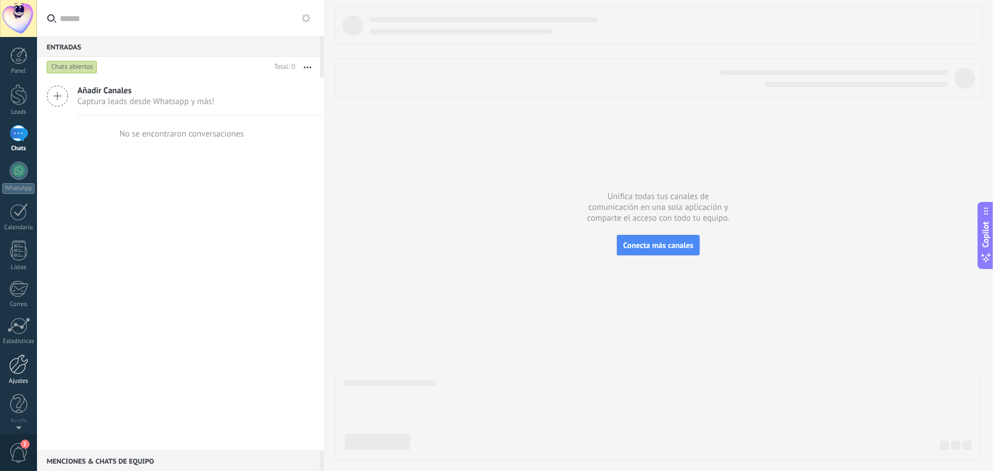 This screenshot has height=471, width=993. I want to click on div: No se encontraron conversaciones, so click(182, 134).